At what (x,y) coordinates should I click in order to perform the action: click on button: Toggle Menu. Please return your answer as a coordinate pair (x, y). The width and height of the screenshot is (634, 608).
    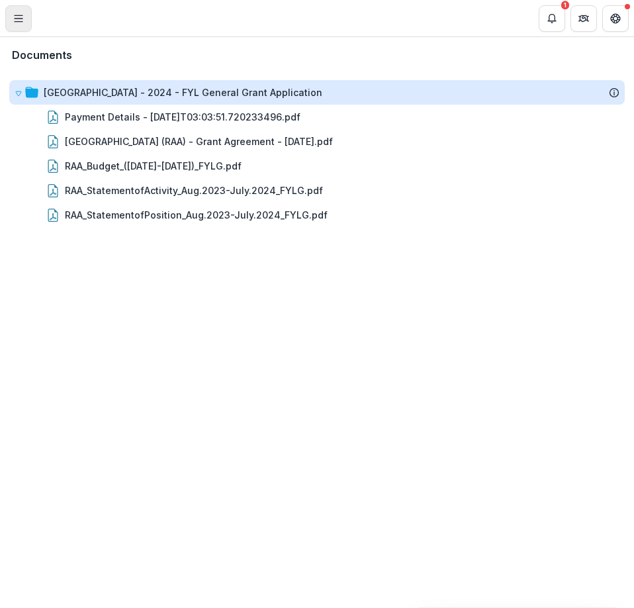
    Looking at the image, I should click on (19, 19).